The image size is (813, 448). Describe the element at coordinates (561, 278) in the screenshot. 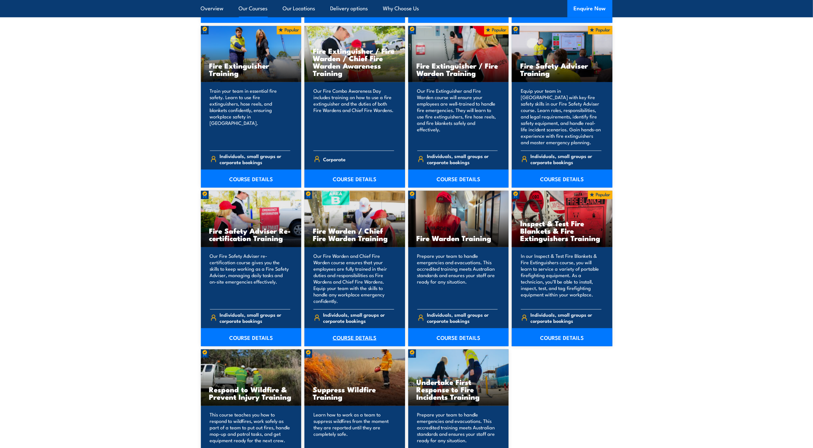

I see `p: In our Inspect & Test Fire Blankets & Fire Extinguishers course, you will learn to service a vari...` at that location.